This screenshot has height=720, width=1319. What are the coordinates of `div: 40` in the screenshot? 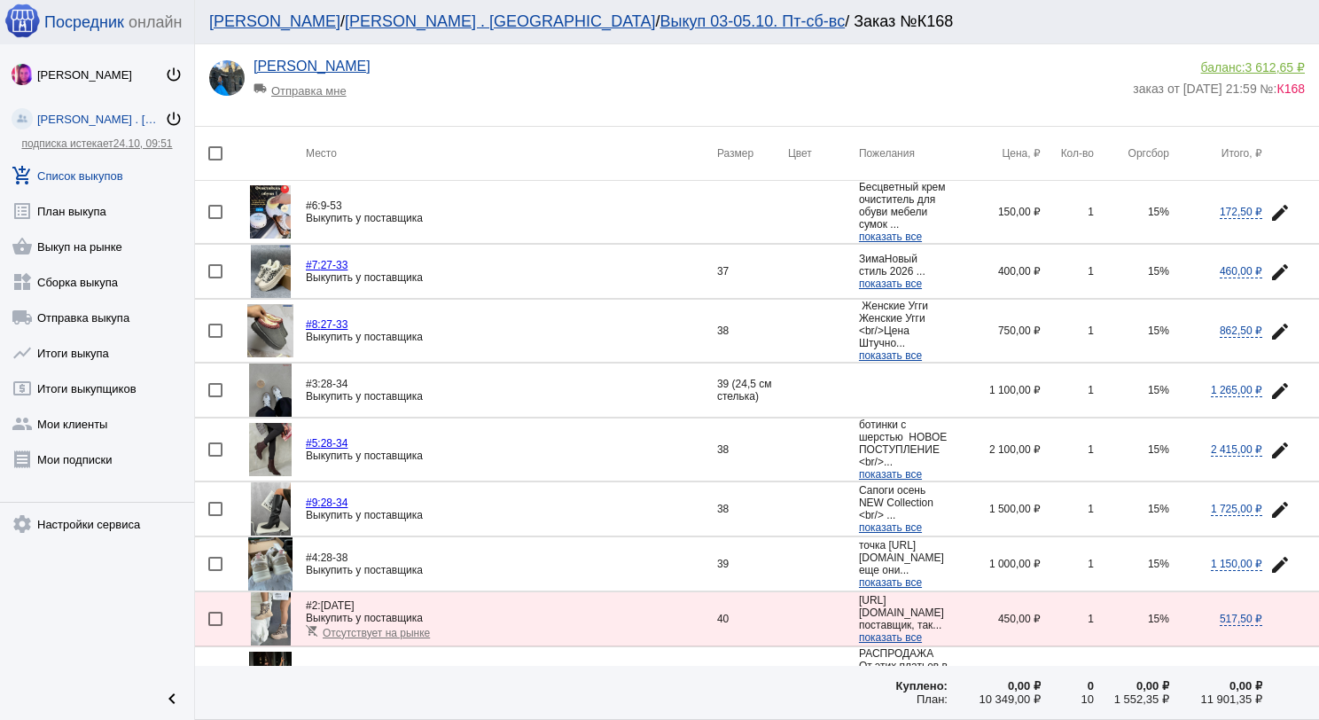 It's located at (753, 619).